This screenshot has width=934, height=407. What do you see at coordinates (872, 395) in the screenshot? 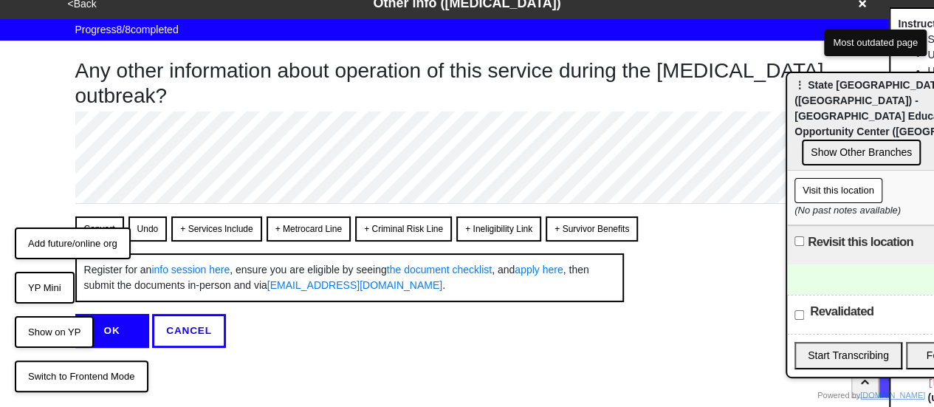
I see `div: Powered by` at bounding box center [872, 395].